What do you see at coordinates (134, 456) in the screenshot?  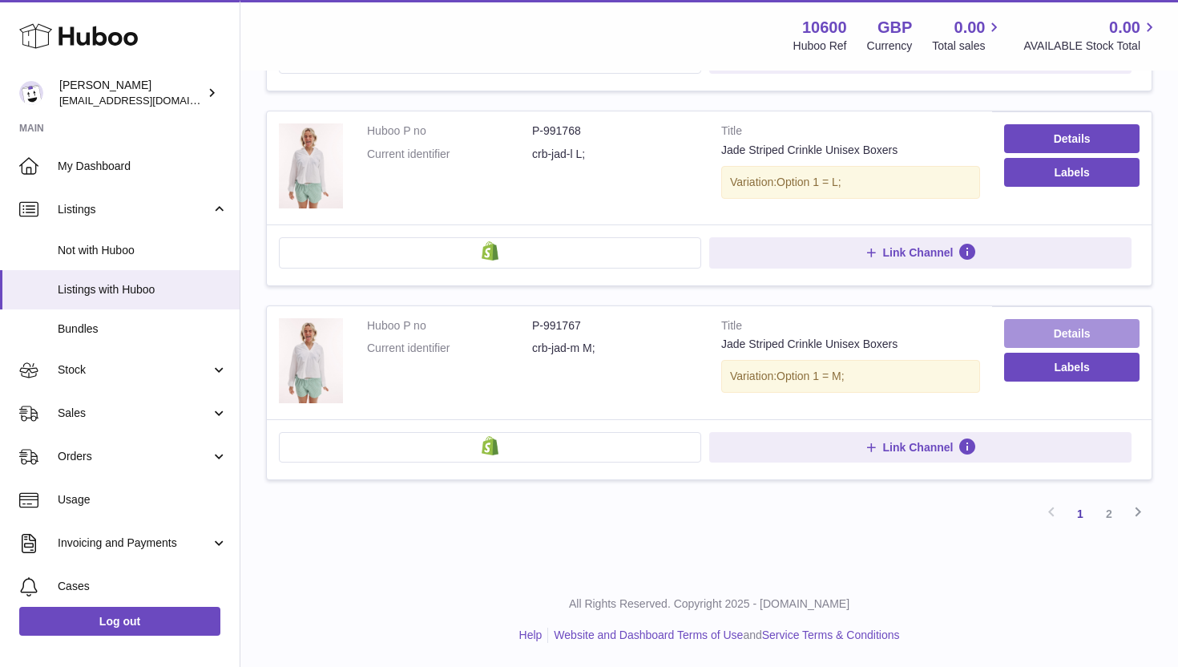 I see `span: Orders` at bounding box center [134, 456].